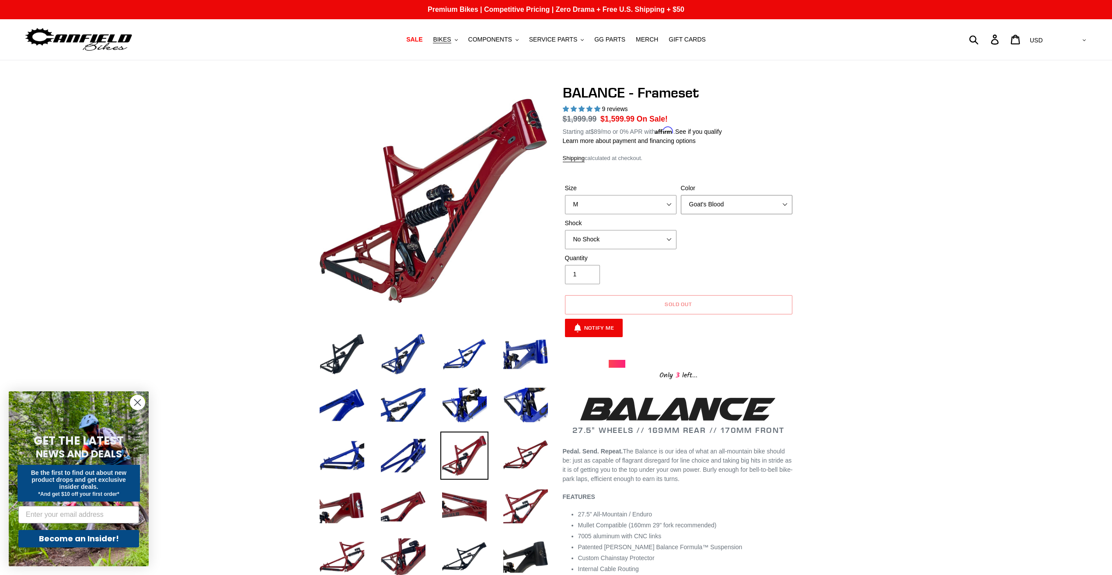  What do you see at coordinates (679, 304) in the screenshot?
I see `span: Sold out` at bounding box center [679, 304].